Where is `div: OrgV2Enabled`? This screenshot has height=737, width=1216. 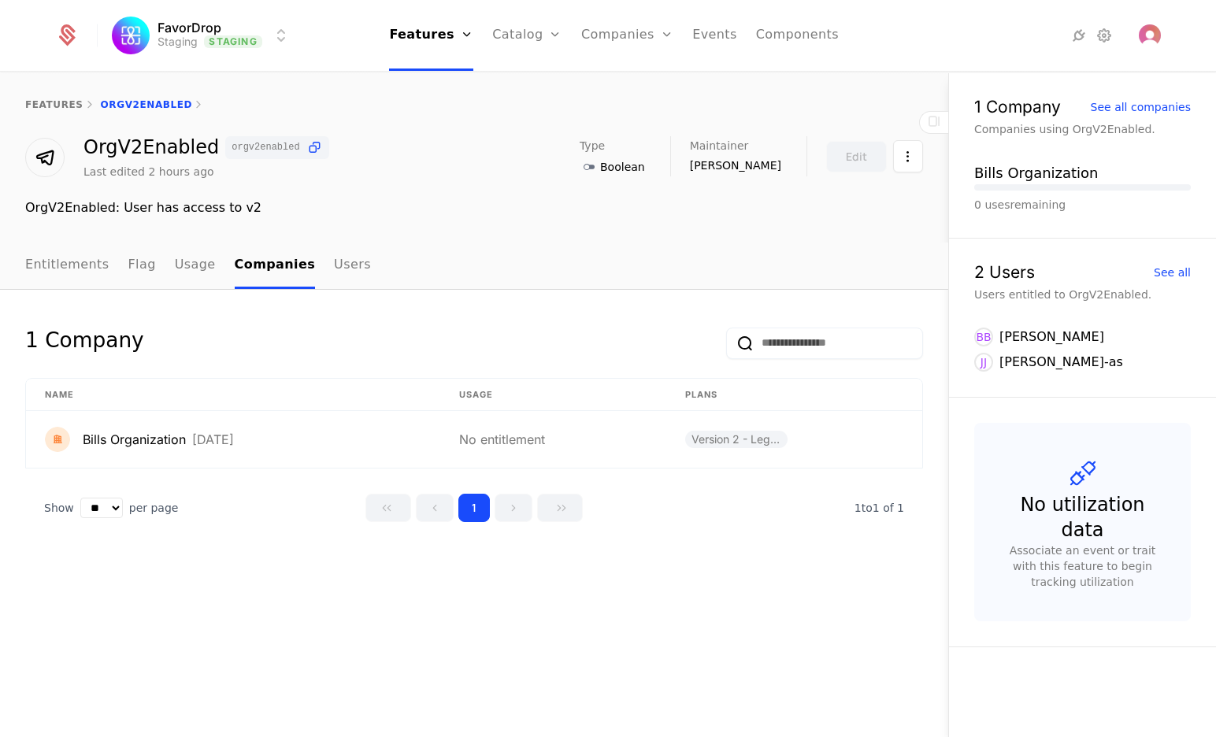
div: OrgV2Enabled is located at coordinates (206, 147).